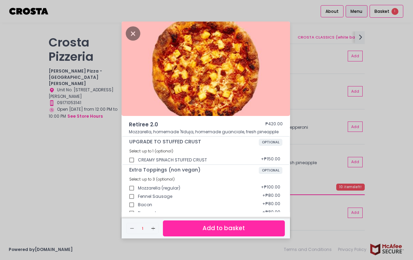  Describe the element at coordinates (151, 151) in the screenshot. I see `span: Select up to 1 (optional)` at that location.